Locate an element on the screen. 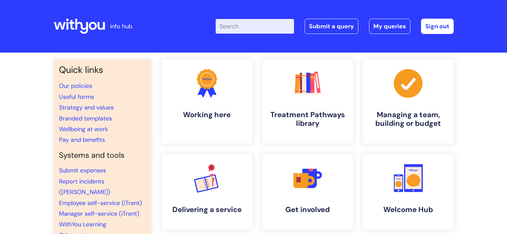  h4: Systems and tools is located at coordinates (102, 156).